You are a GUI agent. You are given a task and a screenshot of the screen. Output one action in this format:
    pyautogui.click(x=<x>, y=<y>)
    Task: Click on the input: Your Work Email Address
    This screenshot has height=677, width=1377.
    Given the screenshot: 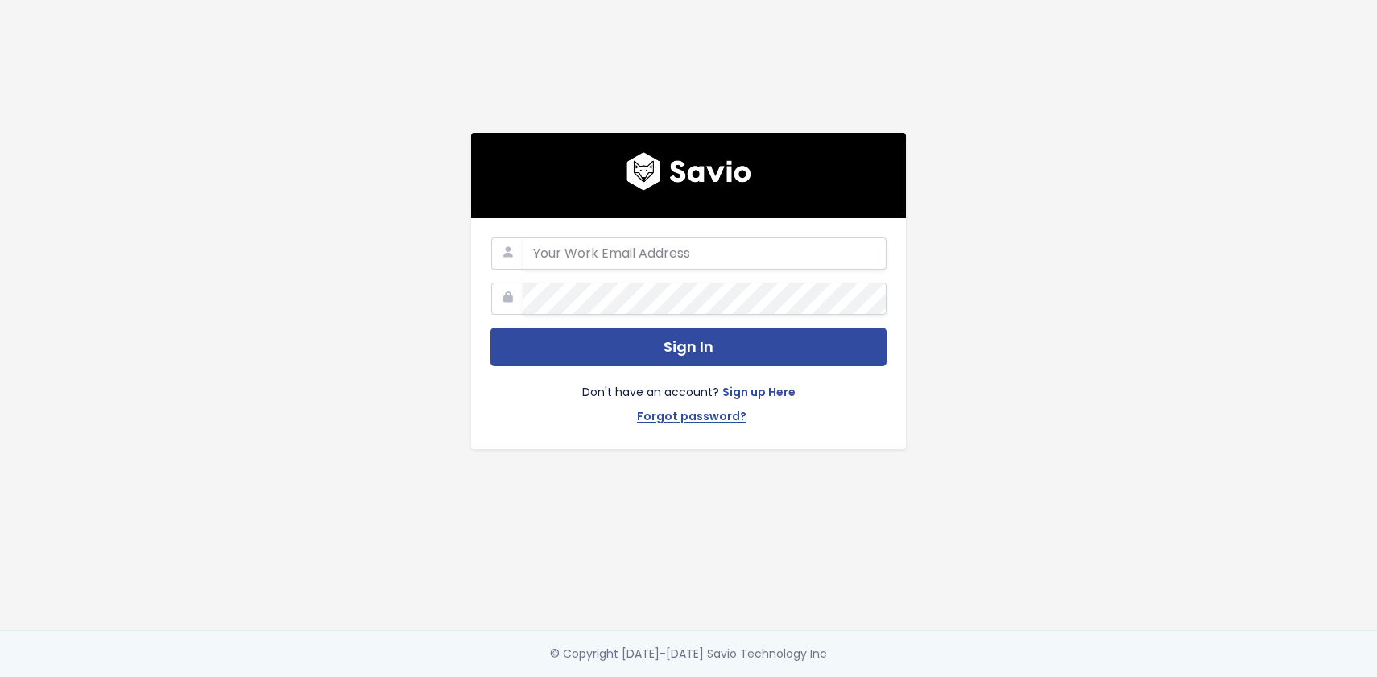 What is the action you would take?
    pyautogui.click(x=704, y=254)
    